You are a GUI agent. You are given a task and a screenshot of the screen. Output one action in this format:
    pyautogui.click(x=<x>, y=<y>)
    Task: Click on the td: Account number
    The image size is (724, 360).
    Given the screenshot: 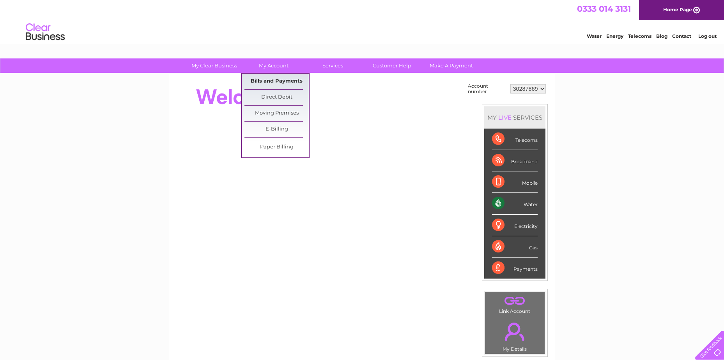 What is the action you would take?
    pyautogui.click(x=487, y=89)
    